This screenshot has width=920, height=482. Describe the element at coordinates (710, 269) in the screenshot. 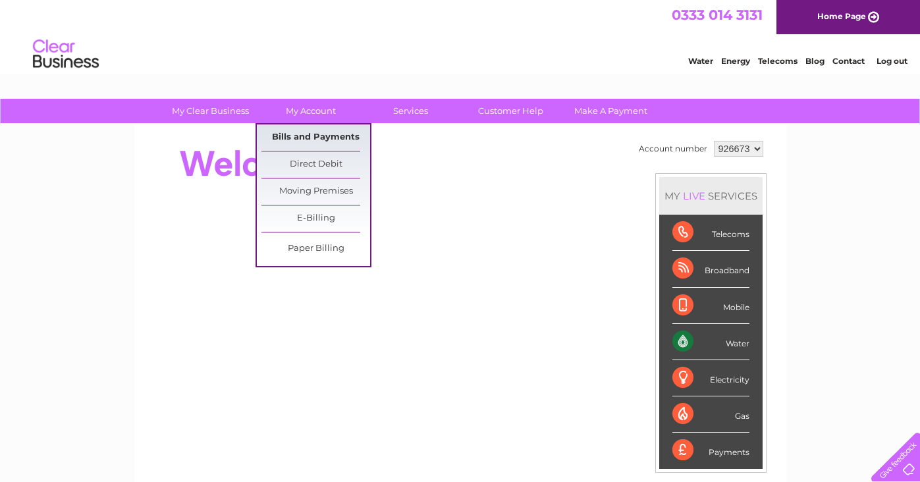

I see `div: Broadband` at that location.